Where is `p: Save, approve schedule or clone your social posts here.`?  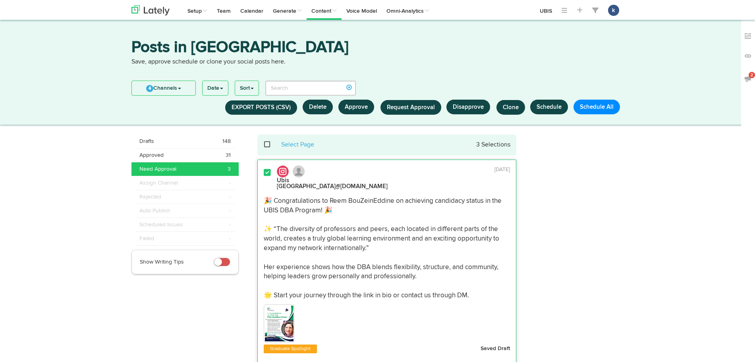
p: Save, approve schedule or clone your social posts here. is located at coordinates (377, 62).